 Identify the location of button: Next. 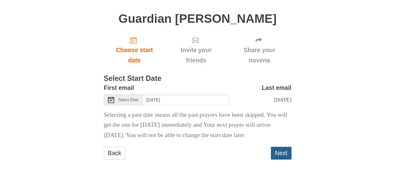
(281, 153).